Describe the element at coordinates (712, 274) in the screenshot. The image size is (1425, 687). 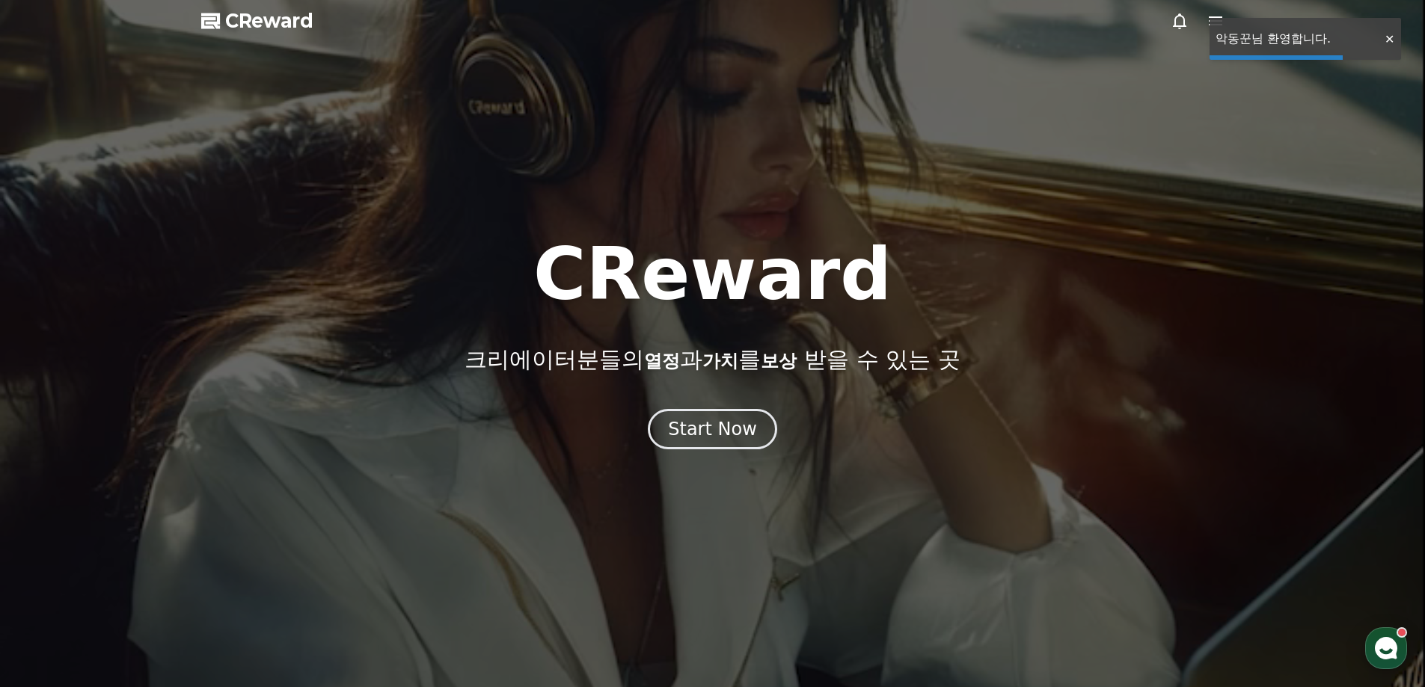
I see `h1: CReward` at that location.